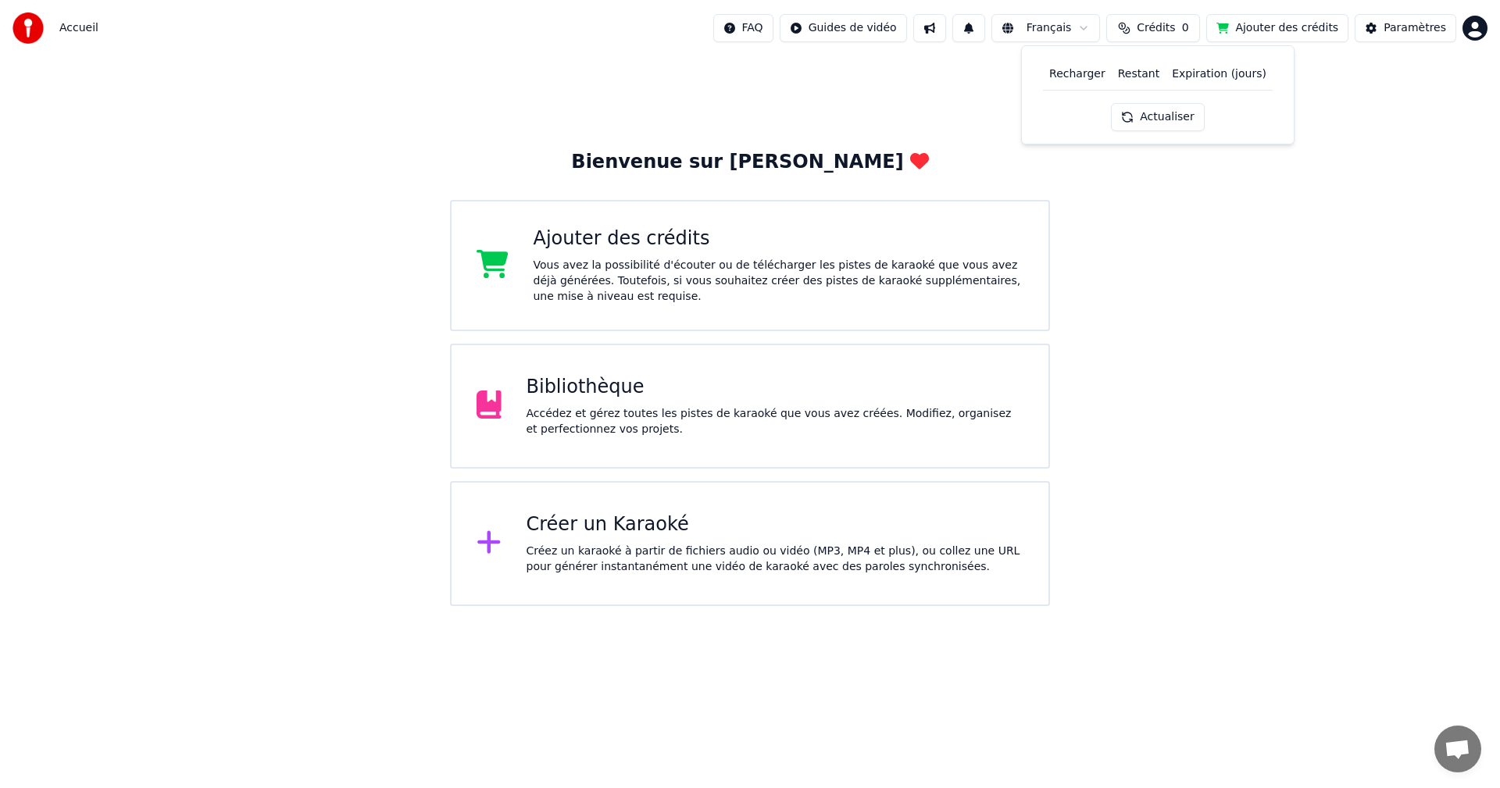 The width and height of the screenshot is (1500, 788). What do you see at coordinates (779, 239) in the screenshot?
I see `div: Ajouter des crédits` at bounding box center [779, 239].